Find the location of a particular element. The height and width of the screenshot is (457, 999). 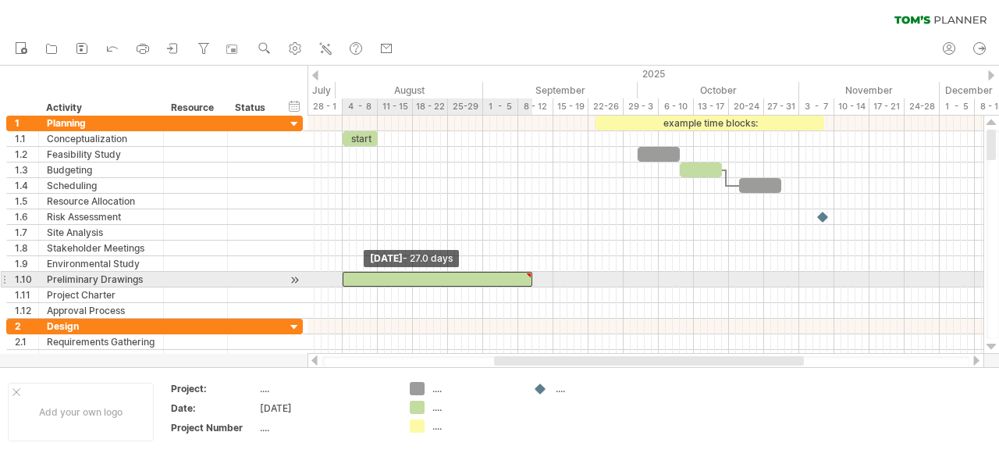

div: 8 - 12 is located at coordinates (535, 106).